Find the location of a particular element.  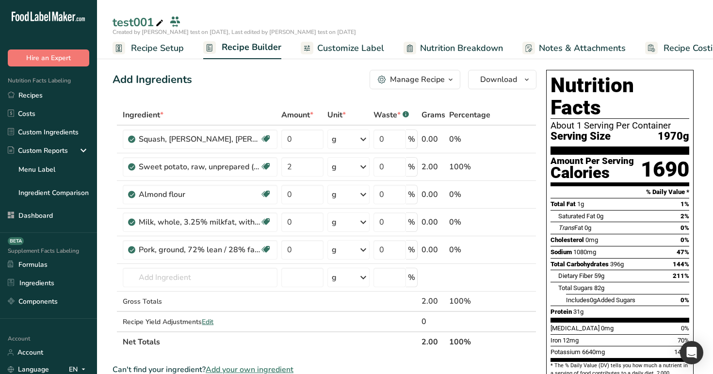

span: Customize Label is located at coordinates (351, 48).